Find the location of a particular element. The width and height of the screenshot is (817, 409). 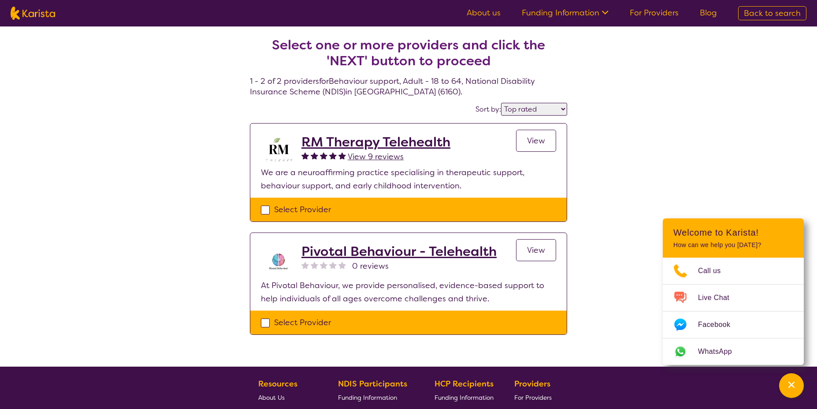

p: We are a neuroaffirming practice specialising in therapeutic support, behaviour support, and earl... is located at coordinates (409, 179).